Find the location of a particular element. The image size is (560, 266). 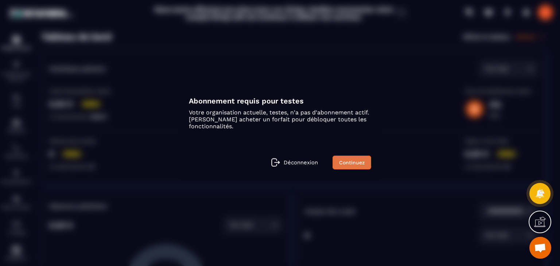

div: Ouvrir le chat is located at coordinates (540, 248).